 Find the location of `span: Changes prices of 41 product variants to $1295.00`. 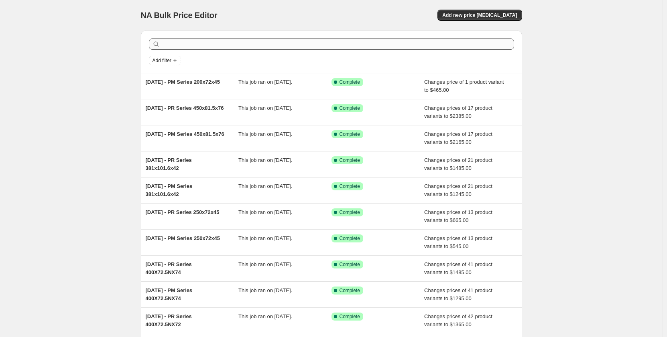

span: Changes prices of 41 product variants to $1295.00 is located at coordinates (458, 294).